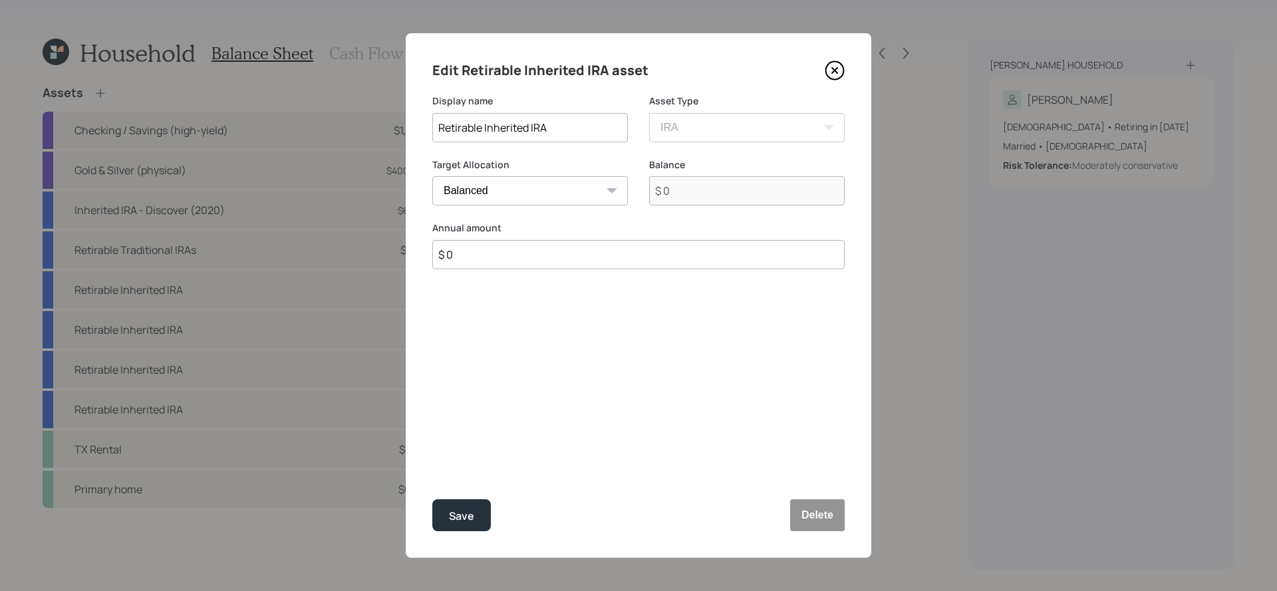 The height and width of the screenshot is (591, 1277). What do you see at coordinates (530, 165) in the screenshot?
I see `label: Target Allocation` at bounding box center [530, 165].